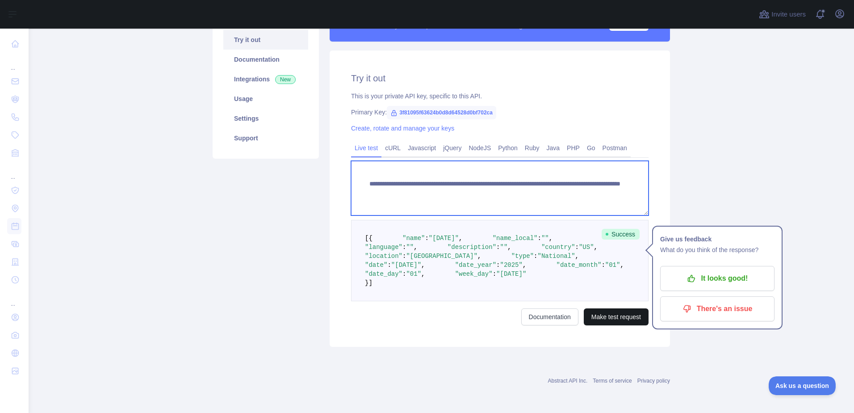 The width and height of the screenshot is (854, 413). I want to click on span: "date_day", so click(383, 274).